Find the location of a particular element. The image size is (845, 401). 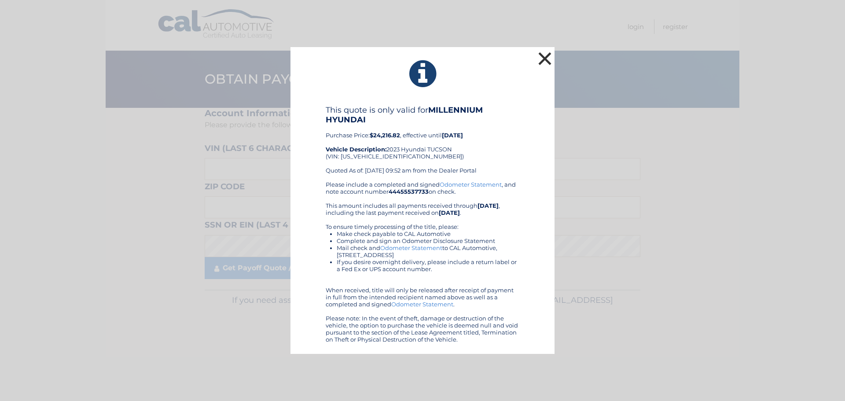

li: Make check payable to CAL Automotive is located at coordinates (428, 234).